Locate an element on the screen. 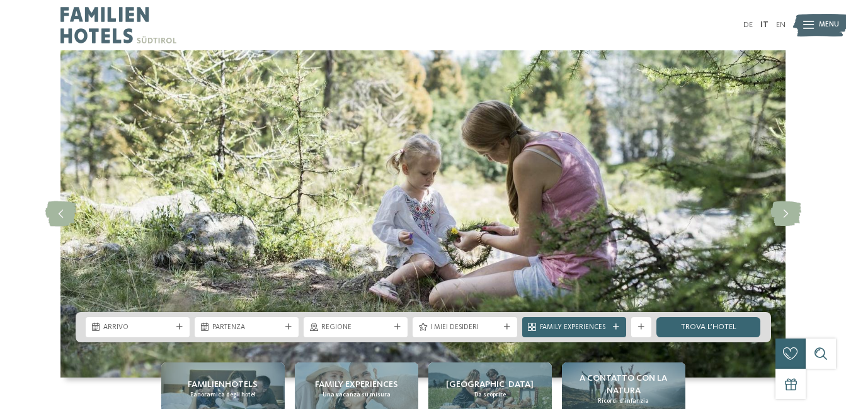  a: trova l’hotel is located at coordinates (708, 327).